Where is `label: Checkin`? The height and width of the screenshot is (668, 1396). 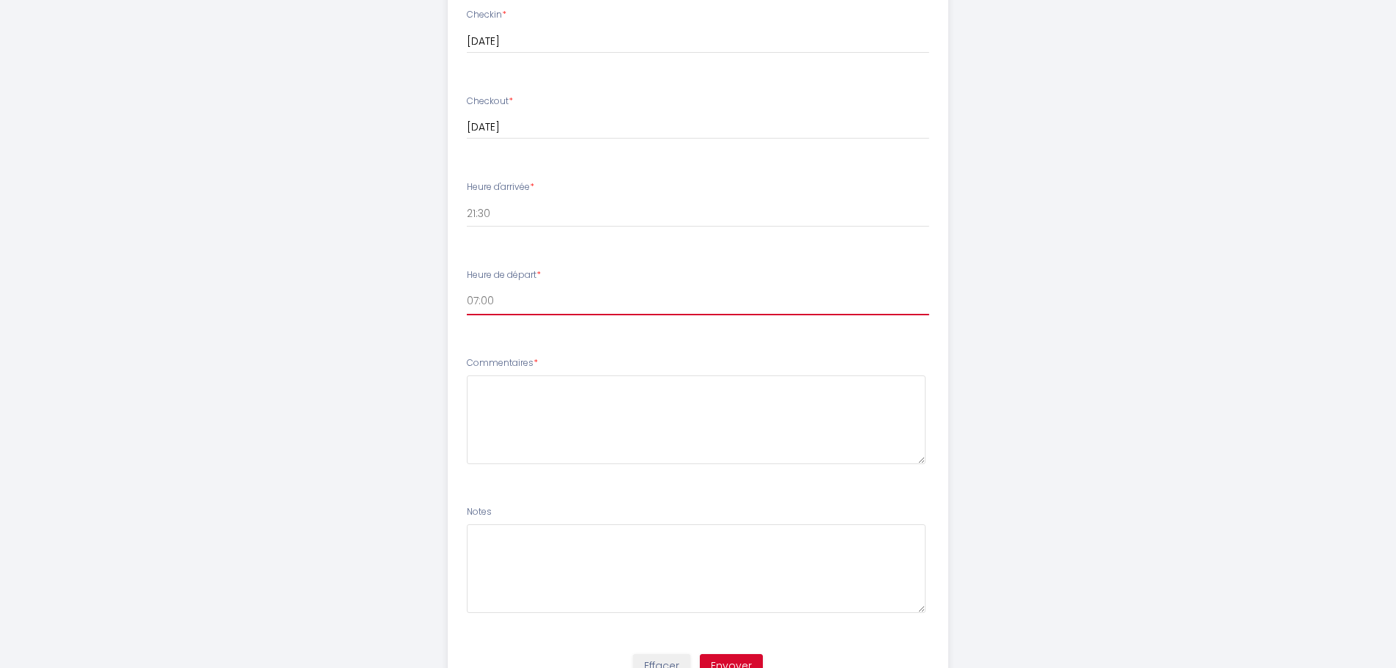 label: Checkin is located at coordinates (487, 15).